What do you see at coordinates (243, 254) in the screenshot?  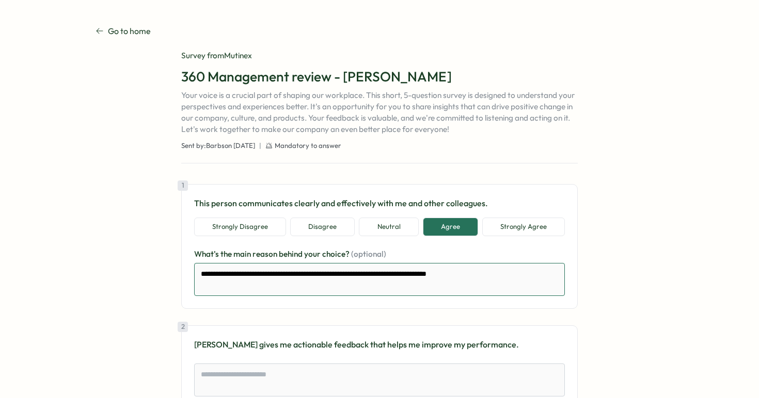 I see `span: main` at bounding box center [243, 254].